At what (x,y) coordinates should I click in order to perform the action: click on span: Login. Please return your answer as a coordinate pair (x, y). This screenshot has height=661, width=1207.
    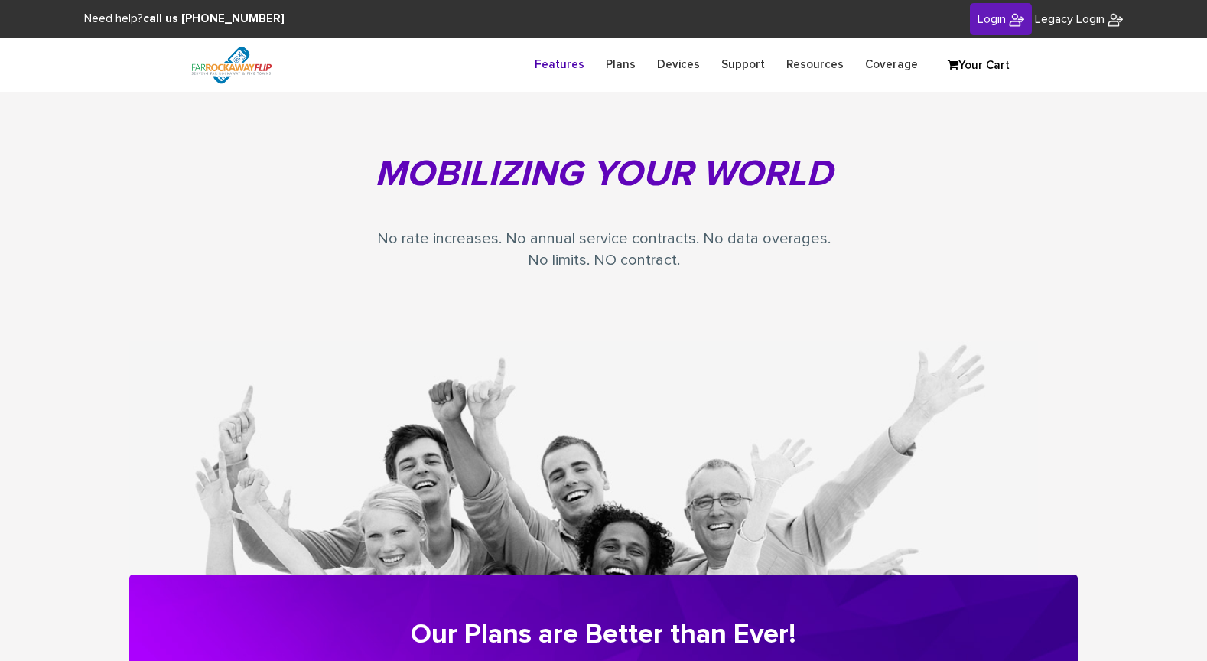
    Looking at the image, I should click on (991, 19).